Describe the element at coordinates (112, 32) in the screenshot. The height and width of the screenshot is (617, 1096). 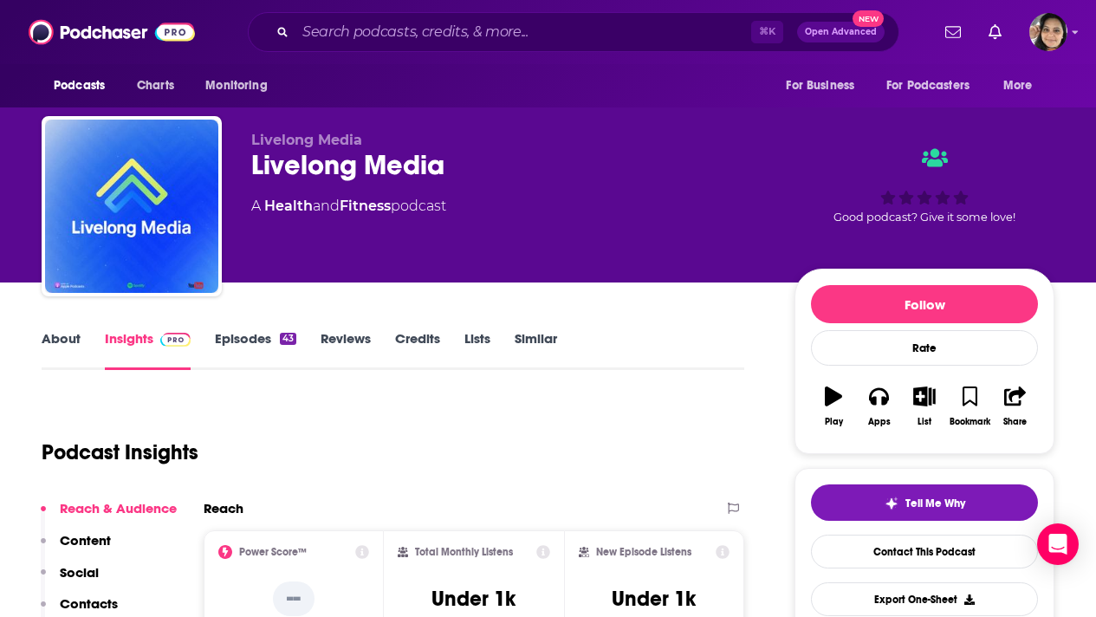
I see `a: Podchaser - Follow, Share and Rate Podcasts` at that location.